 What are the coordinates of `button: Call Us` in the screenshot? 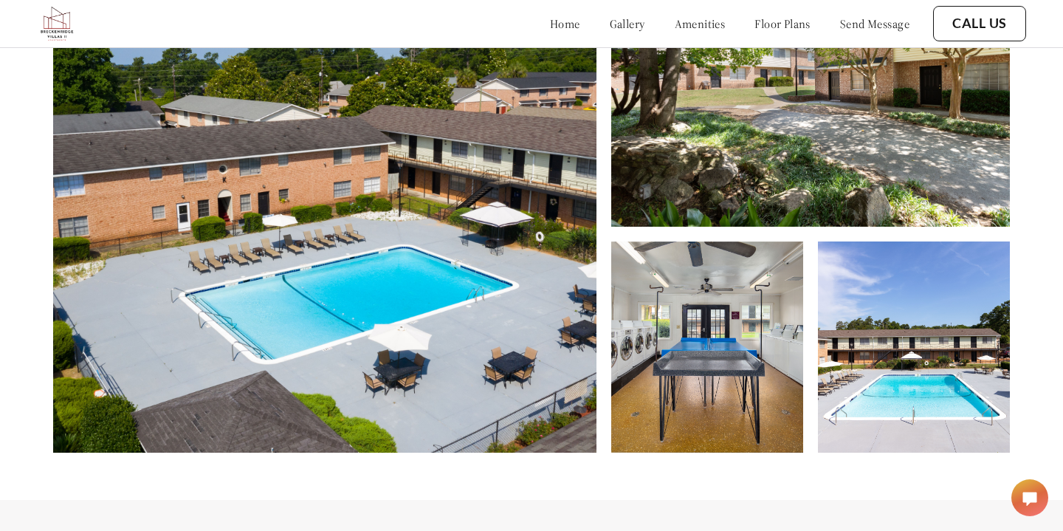 It's located at (980, 24).